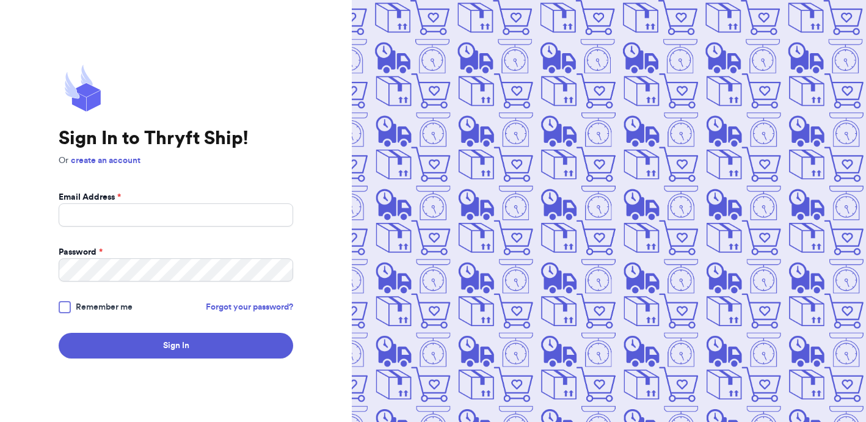  What do you see at coordinates (106, 161) in the screenshot?
I see `a: create an account` at bounding box center [106, 161].